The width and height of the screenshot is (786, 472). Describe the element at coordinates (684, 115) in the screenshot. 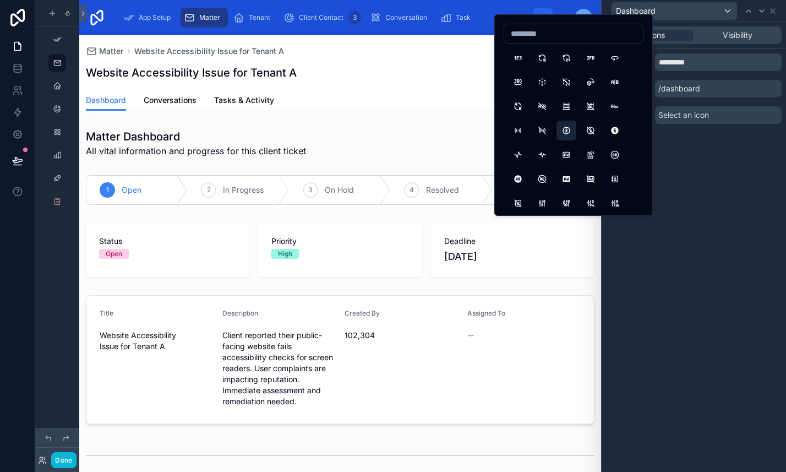

I see `span: Select an icon` at that location.